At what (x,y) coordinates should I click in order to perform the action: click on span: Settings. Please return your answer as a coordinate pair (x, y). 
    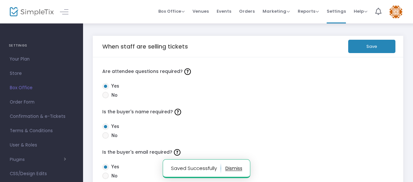
    Looking at the image, I should click on (336, 11).